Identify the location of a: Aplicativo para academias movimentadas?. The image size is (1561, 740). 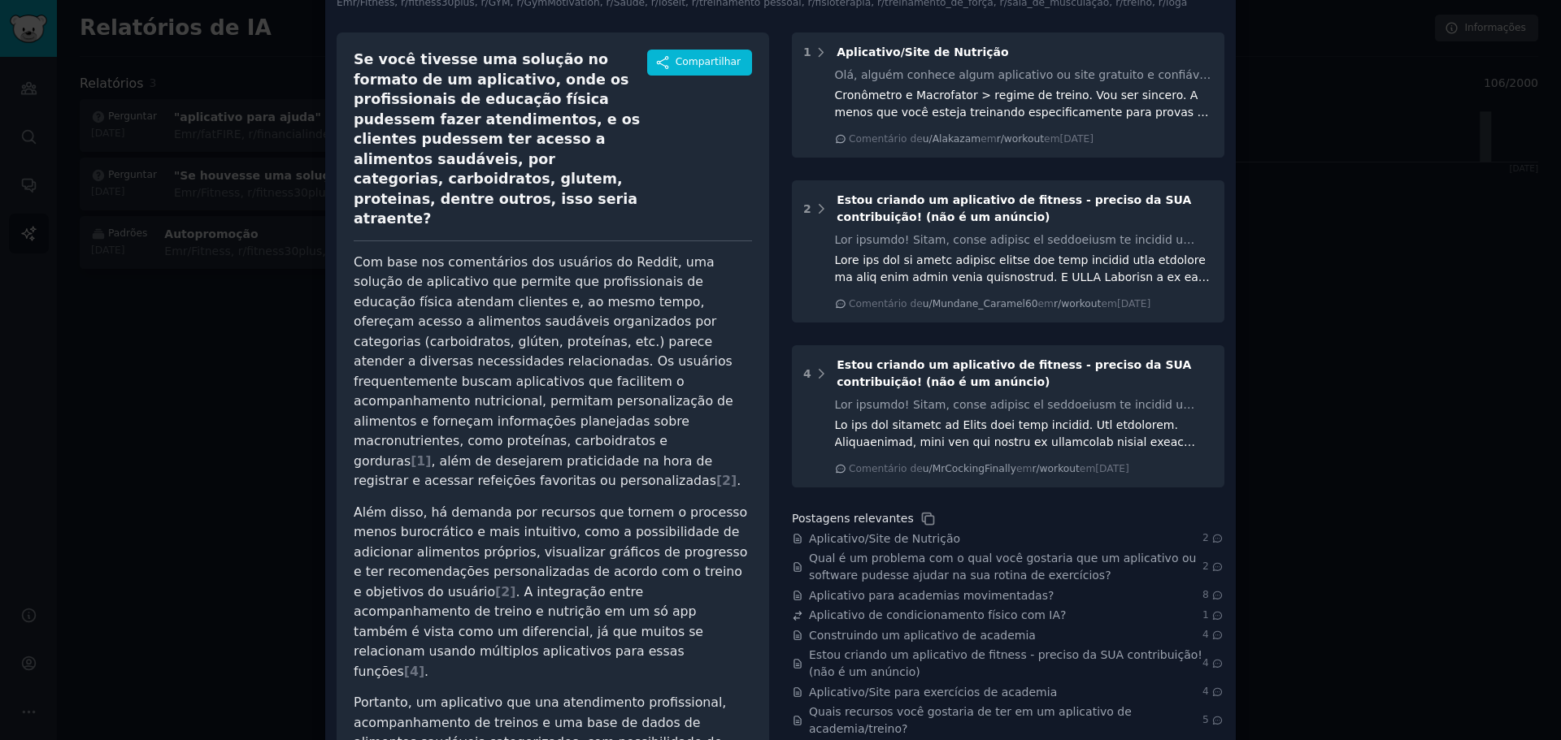
(931, 596).